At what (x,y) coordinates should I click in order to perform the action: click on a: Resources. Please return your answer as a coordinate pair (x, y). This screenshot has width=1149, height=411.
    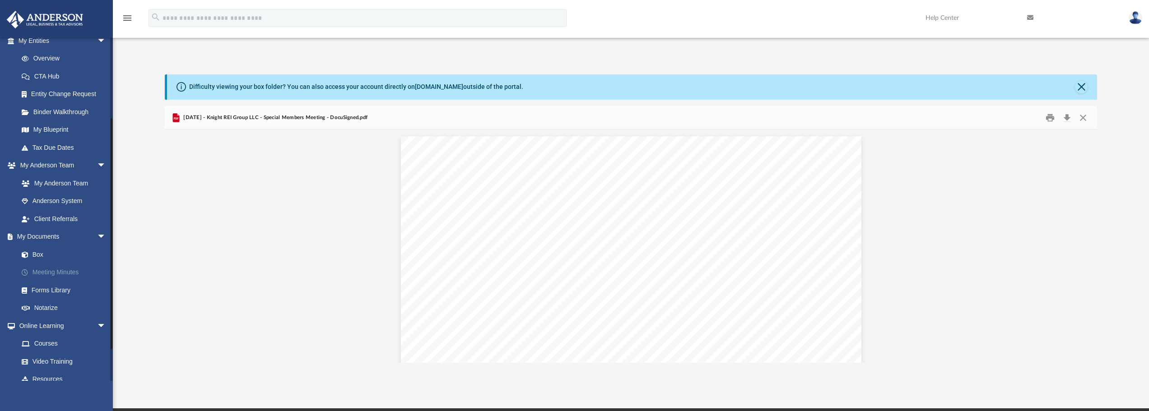
    Looking at the image, I should click on (64, 380).